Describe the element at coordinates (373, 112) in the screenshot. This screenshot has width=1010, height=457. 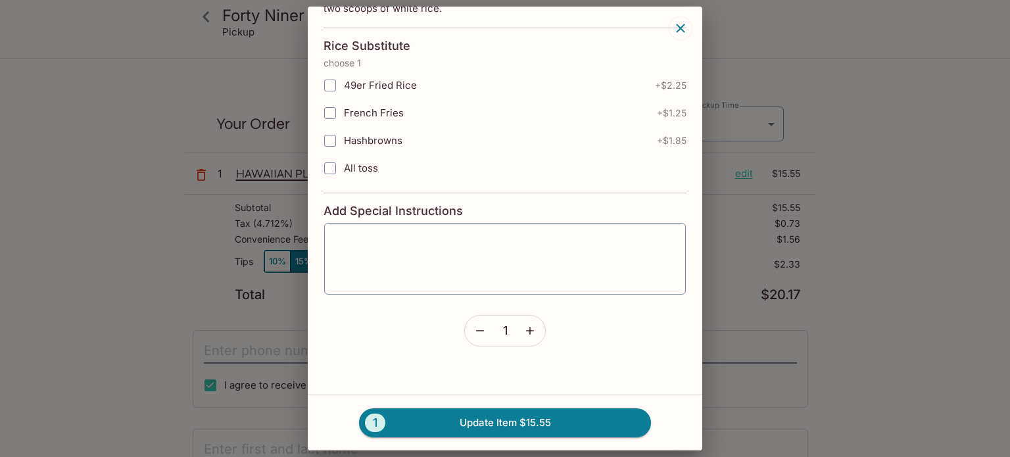
I see `span: French Fries` at that location.